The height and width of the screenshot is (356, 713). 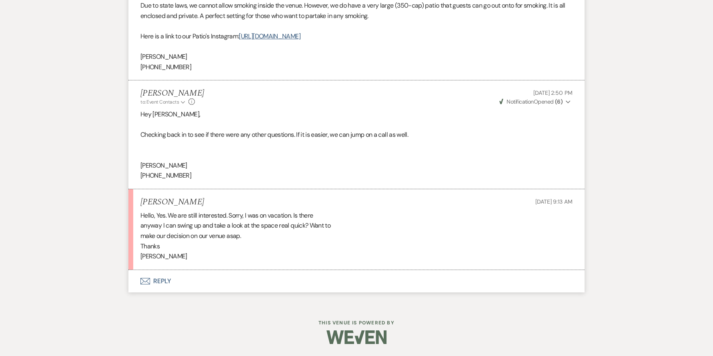 I want to click on button: NotificationOpened (6), so click(x=535, y=102).